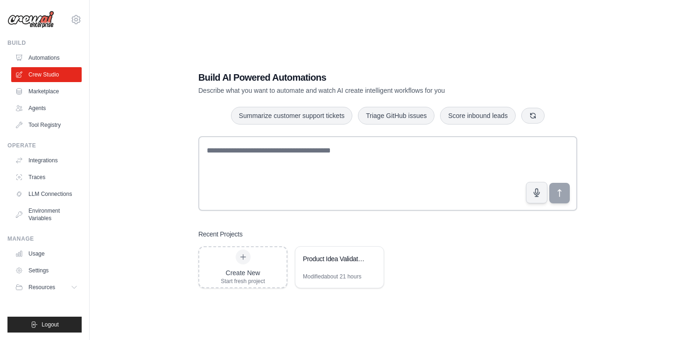  What do you see at coordinates (42, 287) in the screenshot?
I see `span: Resources` at bounding box center [42, 287].